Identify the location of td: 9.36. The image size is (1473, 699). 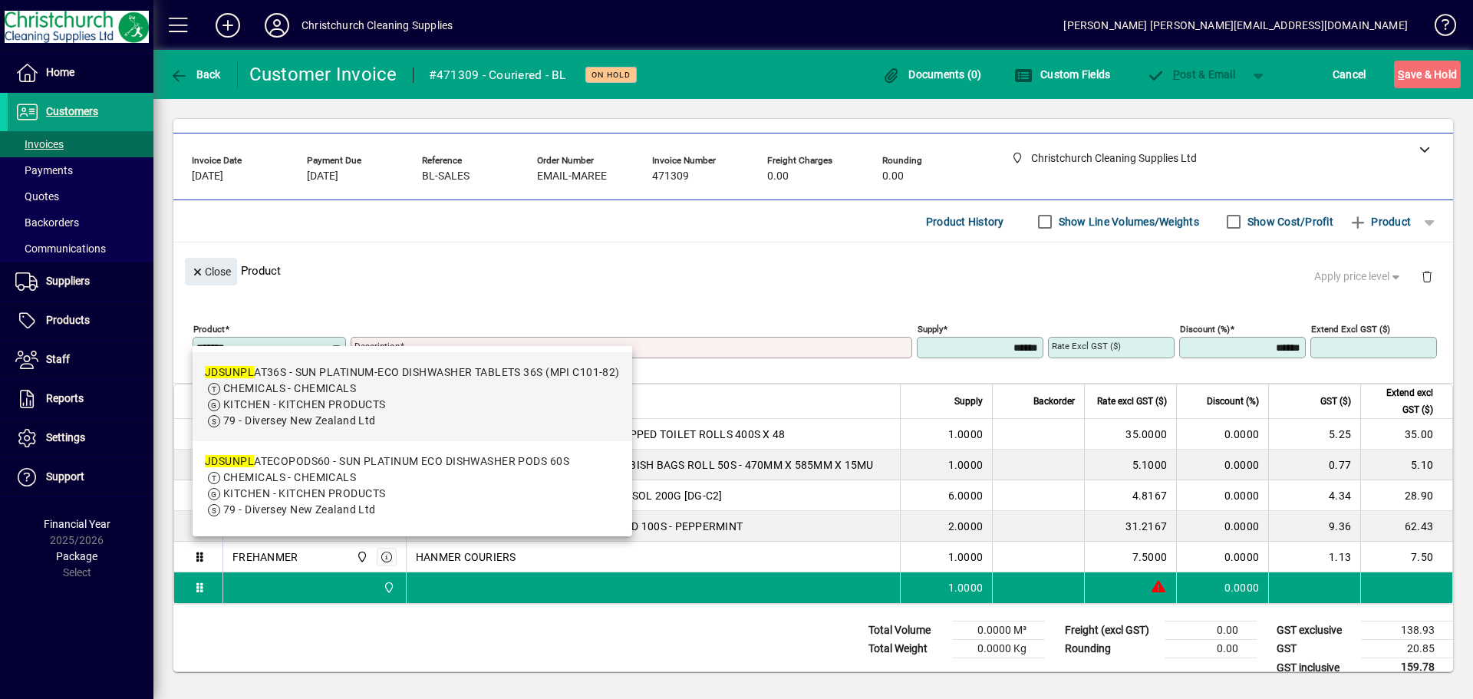
(1314, 526).